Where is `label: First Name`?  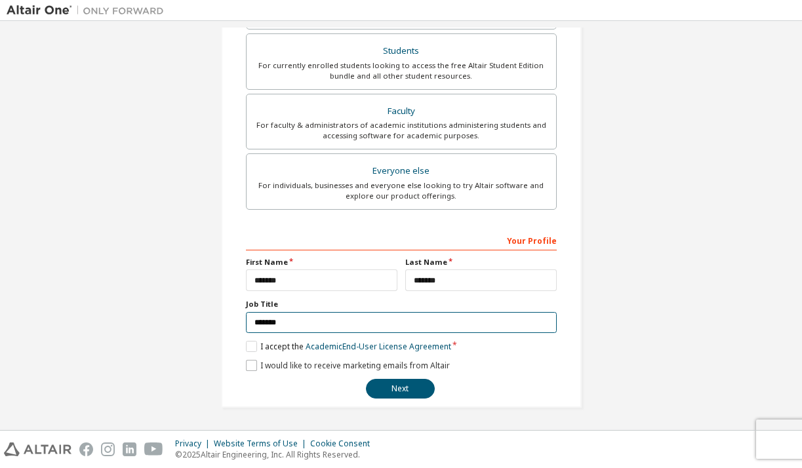
label: First Name is located at coordinates (321, 262).